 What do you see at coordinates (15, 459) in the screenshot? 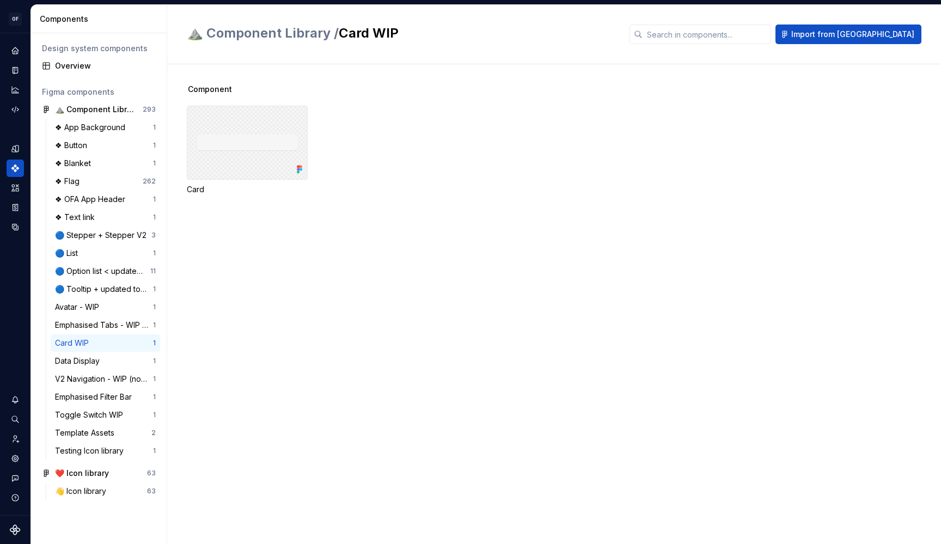
I see `div: Settings` at bounding box center [15, 459].